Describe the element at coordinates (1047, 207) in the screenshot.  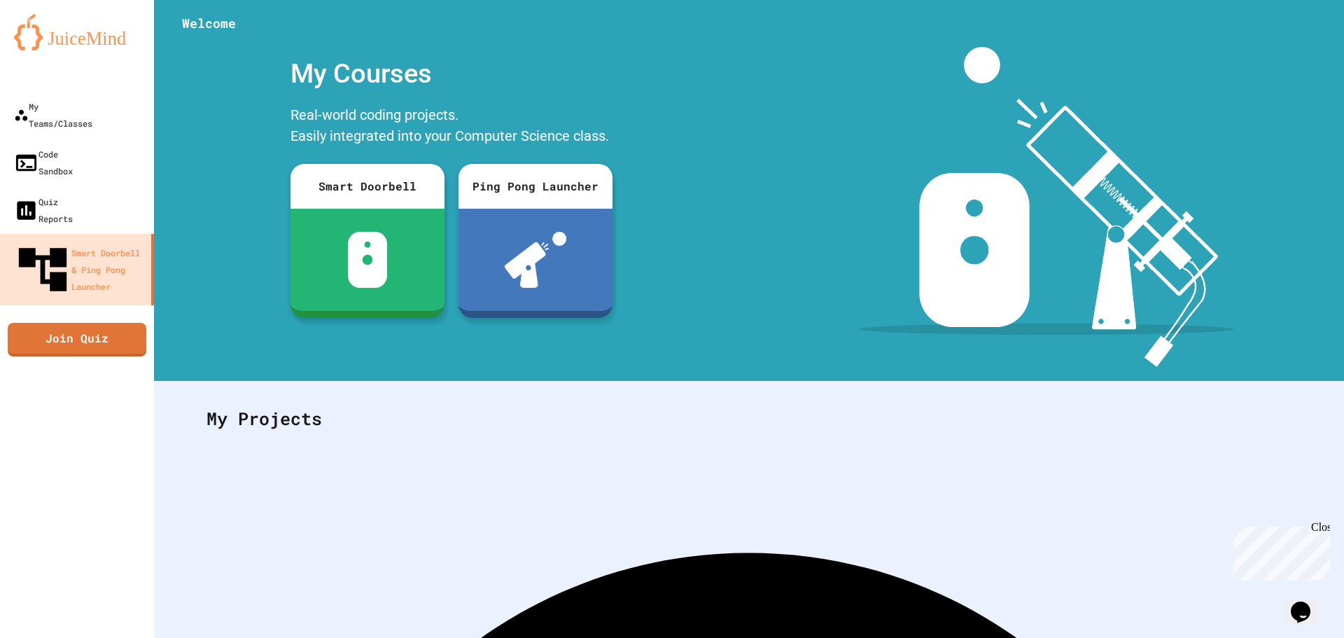
I see `img: banner-image-my-projects.png` at that location.